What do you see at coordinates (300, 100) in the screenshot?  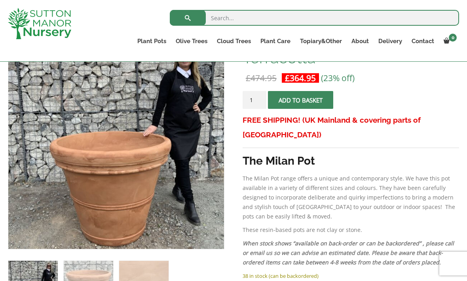 I see `button: Add to basket` at bounding box center [300, 100].